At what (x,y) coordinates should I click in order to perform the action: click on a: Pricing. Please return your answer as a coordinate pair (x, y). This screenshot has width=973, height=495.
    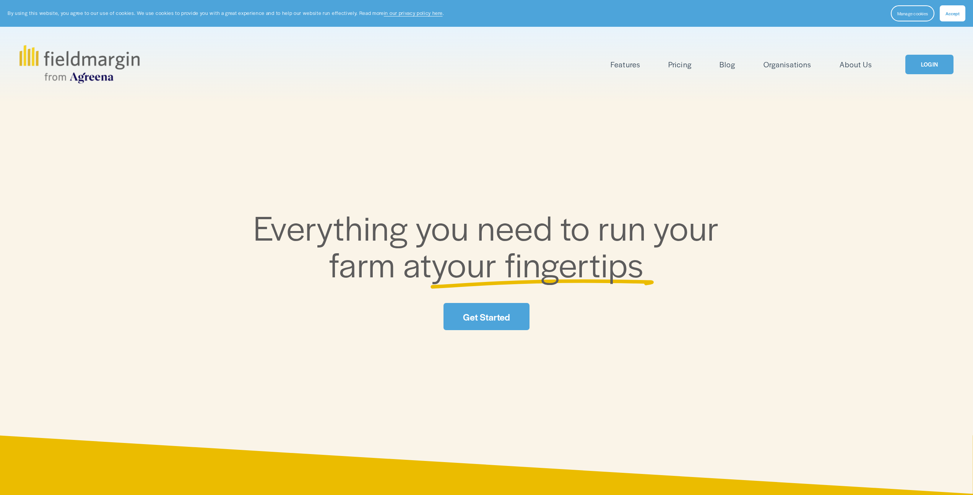
    Looking at the image, I should click on (680, 64).